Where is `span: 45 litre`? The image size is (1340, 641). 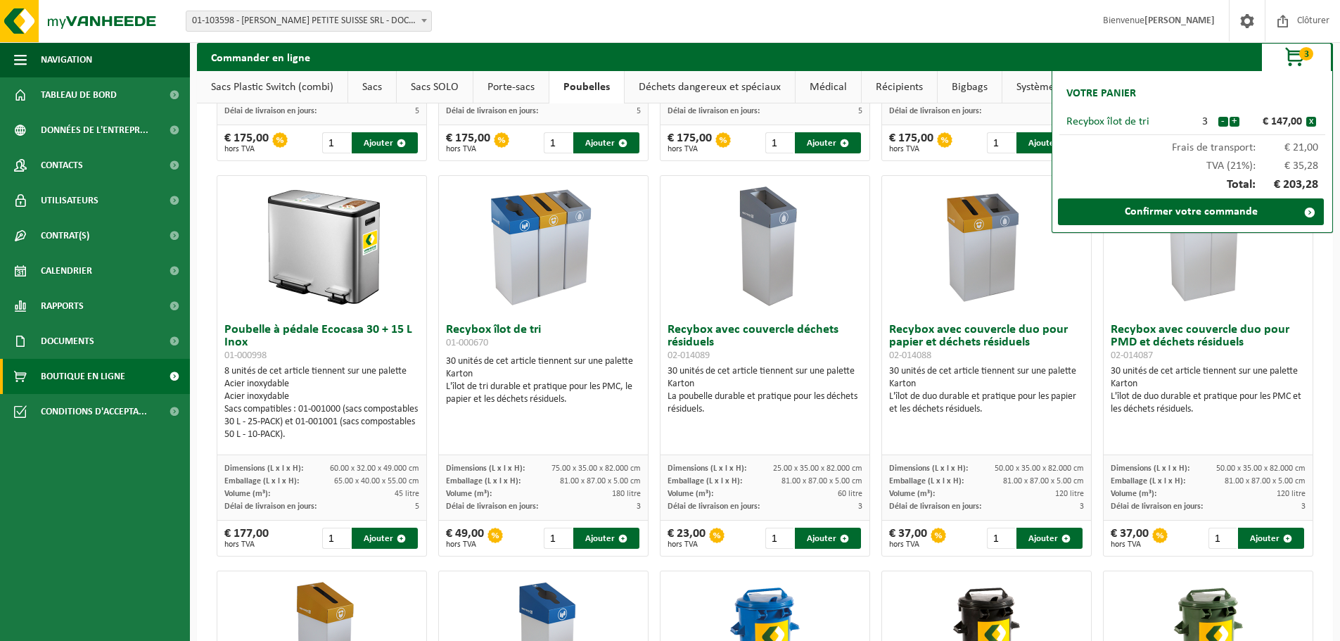 span: 45 litre is located at coordinates (407, 494).